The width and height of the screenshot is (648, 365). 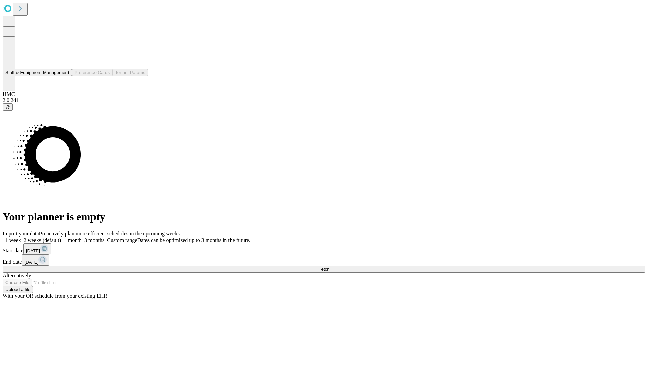 I want to click on span: 2 weeks (default), so click(x=42, y=240).